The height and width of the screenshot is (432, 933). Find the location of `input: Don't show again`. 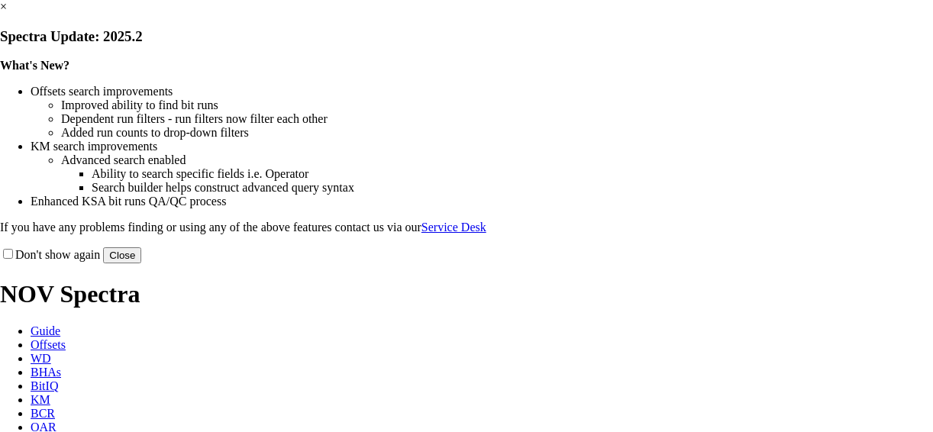

input: Don't show again is located at coordinates (8, 254).